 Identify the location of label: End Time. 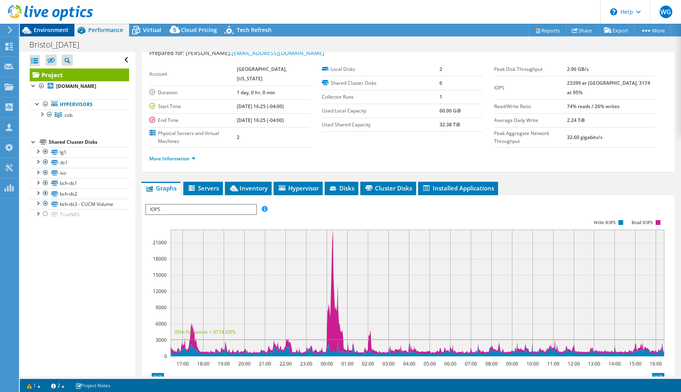
(193, 120).